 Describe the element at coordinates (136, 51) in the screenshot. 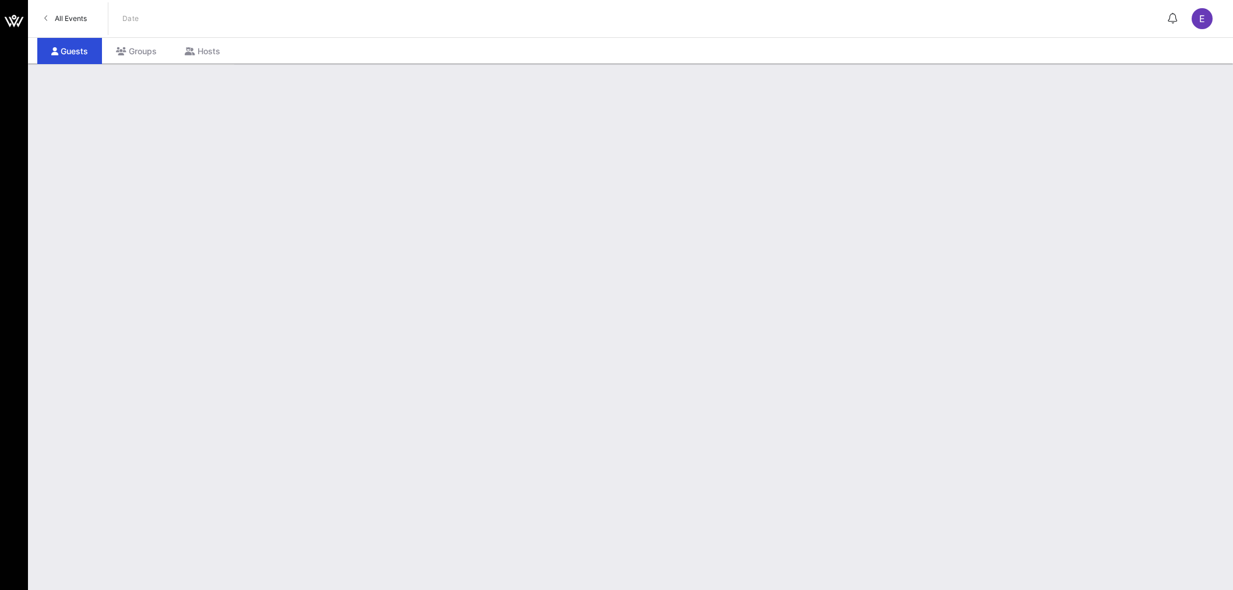

I see `div: Groups` at that location.